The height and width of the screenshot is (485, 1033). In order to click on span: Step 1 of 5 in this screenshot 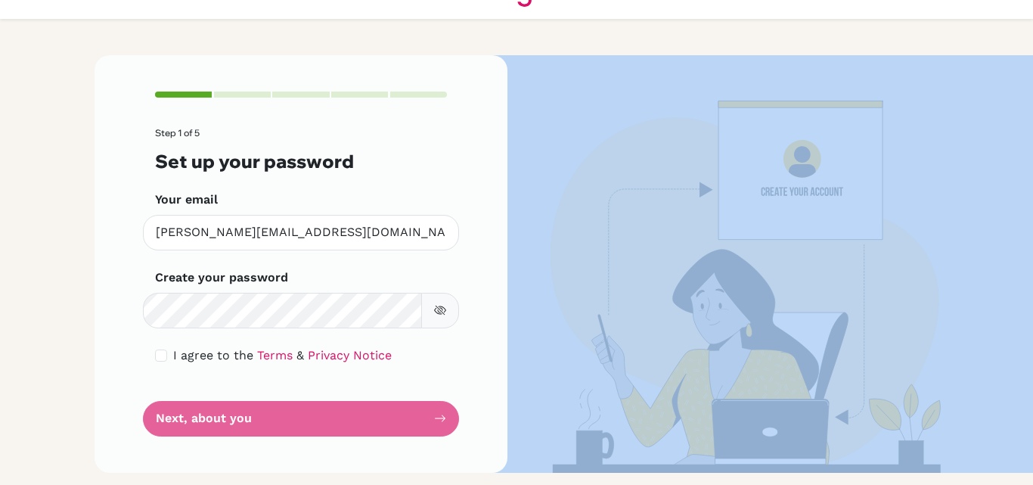, I will do `click(177, 132)`.